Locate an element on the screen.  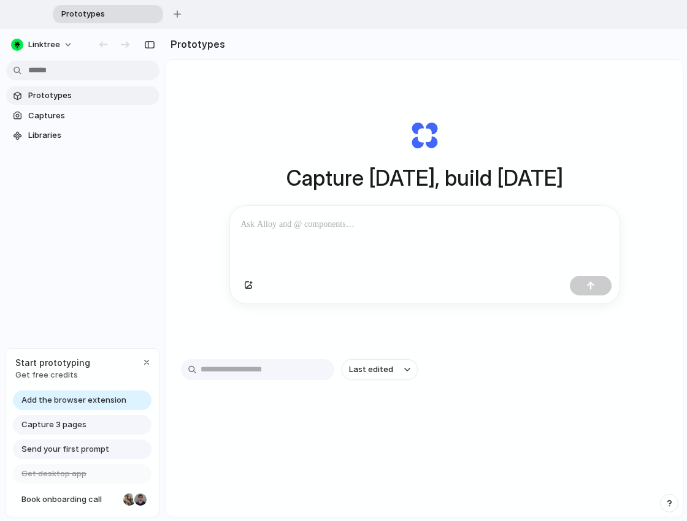
h2: Prototypes is located at coordinates (195, 44).